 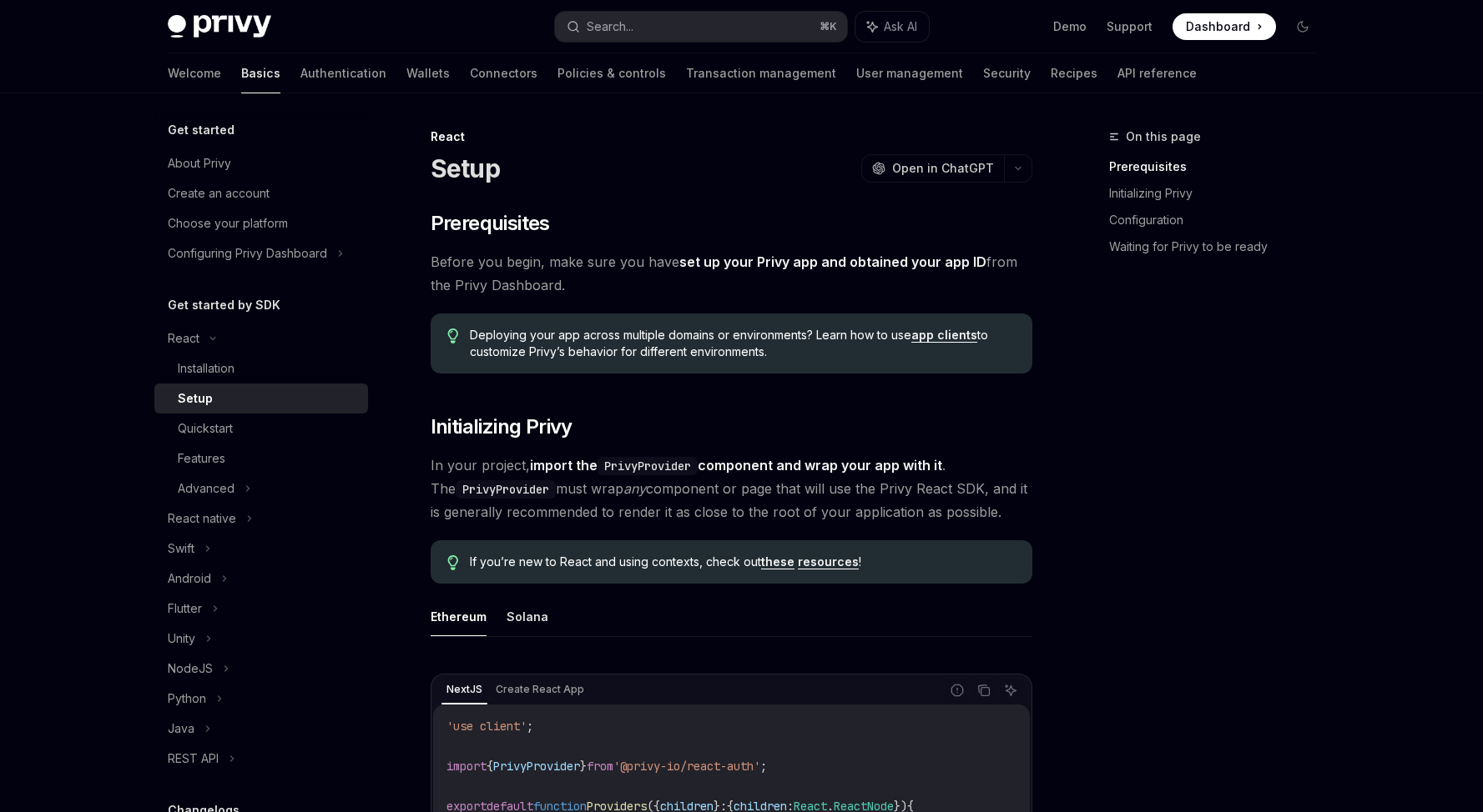 What do you see at coordinates (984, 690) in the screenshot?
I see `button: Copy the contents from the code block` at bounding box center [984, 690].